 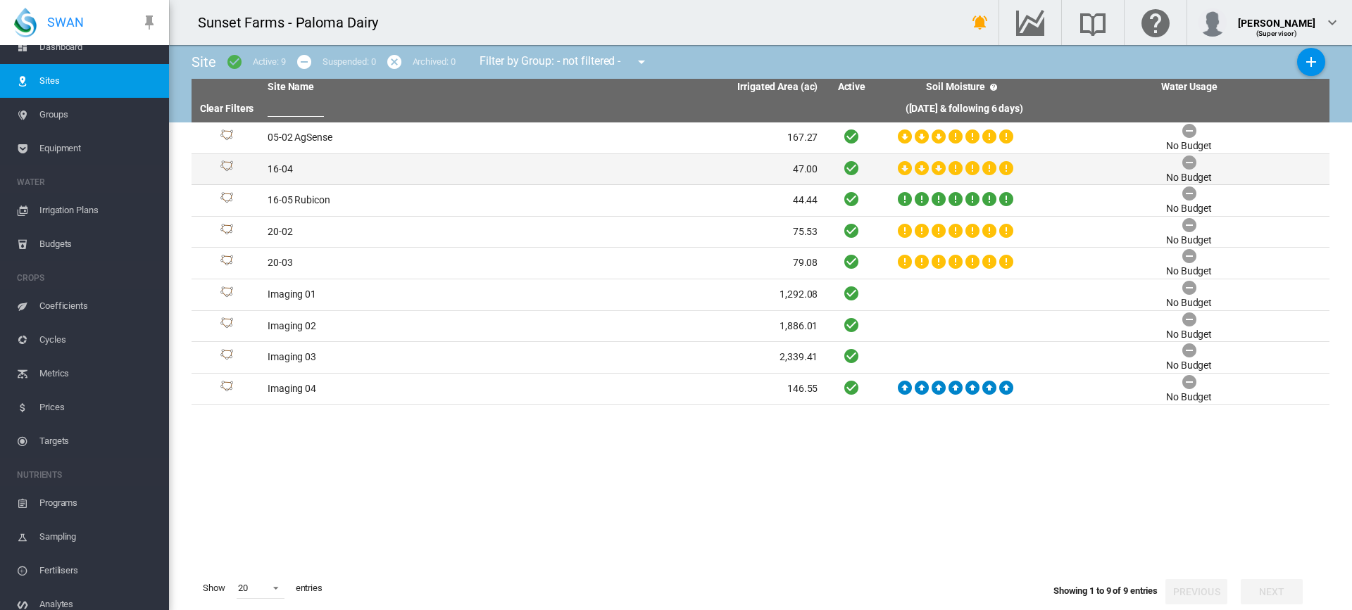 I want to click on th: Irrigated Area (ac), so click(x=683, y=87).